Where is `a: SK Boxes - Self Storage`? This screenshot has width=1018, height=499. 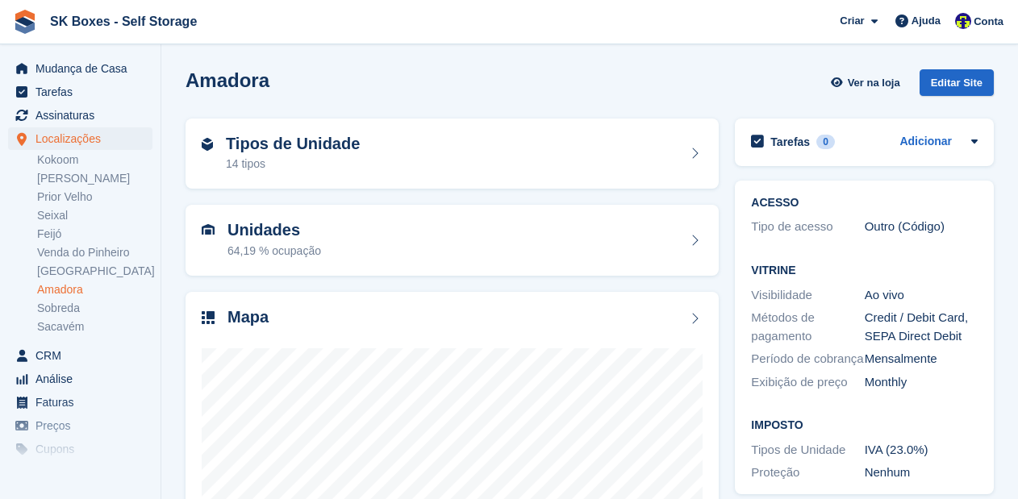 a: SK Boxes - Self Storage is located at coordinates (123, 21).